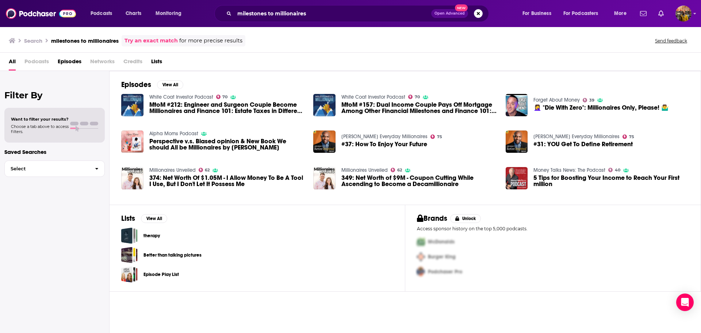 The image size is (701, 333). Describe the element at coordinates (683, 14) in the screenshot. I see `img: User Profile` at that location.